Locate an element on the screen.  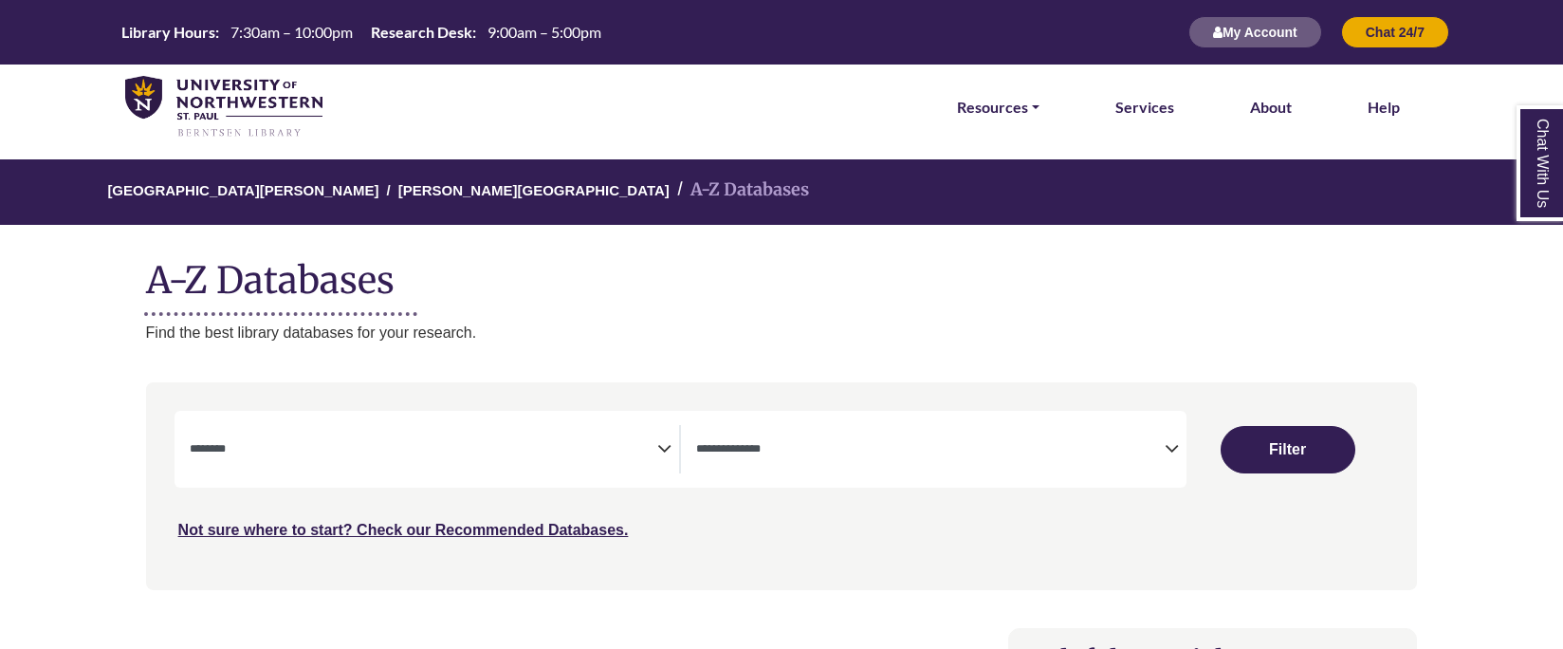
span: 9:00am – 5:00pm is located at coordinates (544, 31).